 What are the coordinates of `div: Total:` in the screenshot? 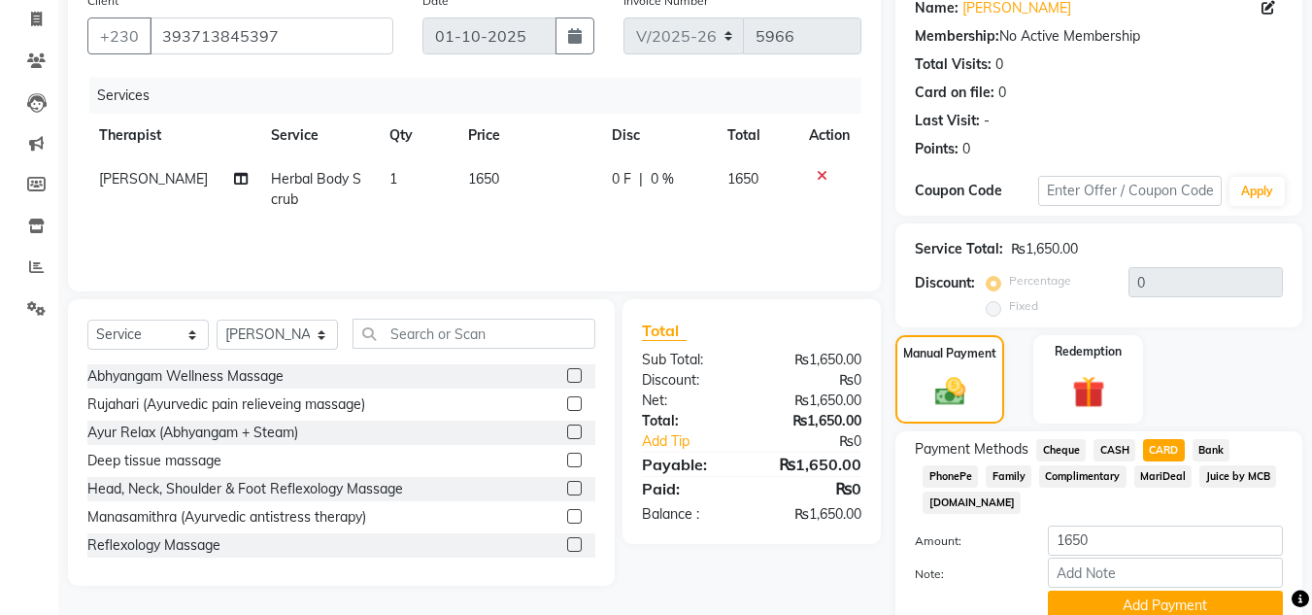 It's located at (690, 421).